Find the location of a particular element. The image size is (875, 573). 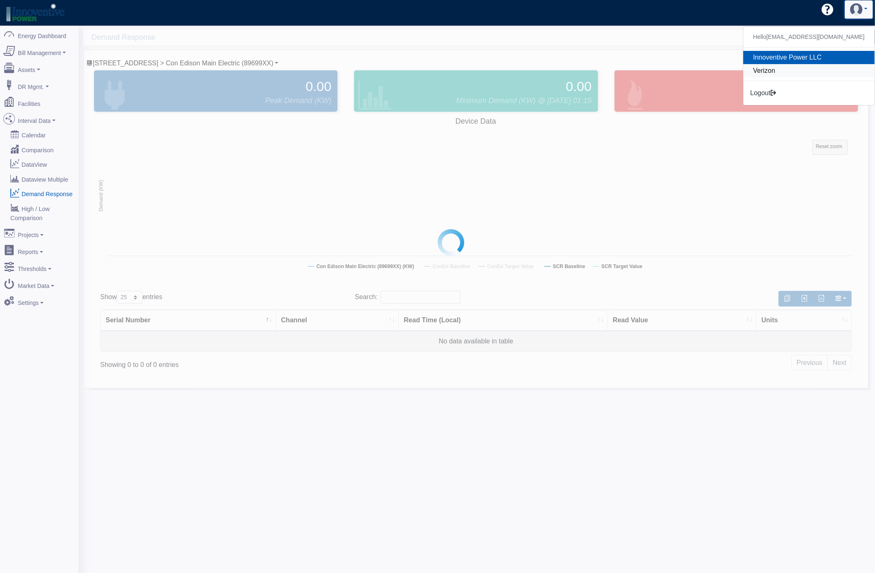

button: Copy to clipboard is located at coordinates (787, 299).